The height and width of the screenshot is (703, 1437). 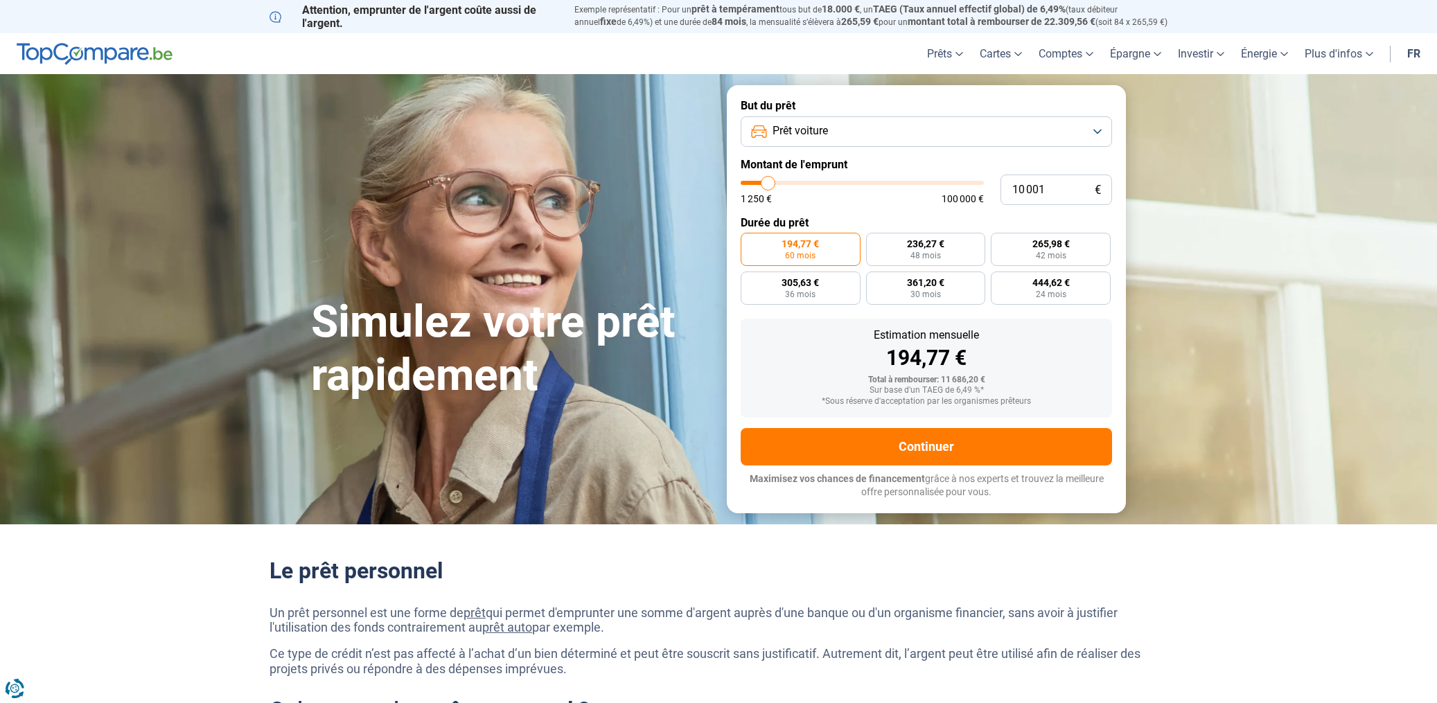 I want to click on span: 265,98 €, so click(x=1051, y=244).